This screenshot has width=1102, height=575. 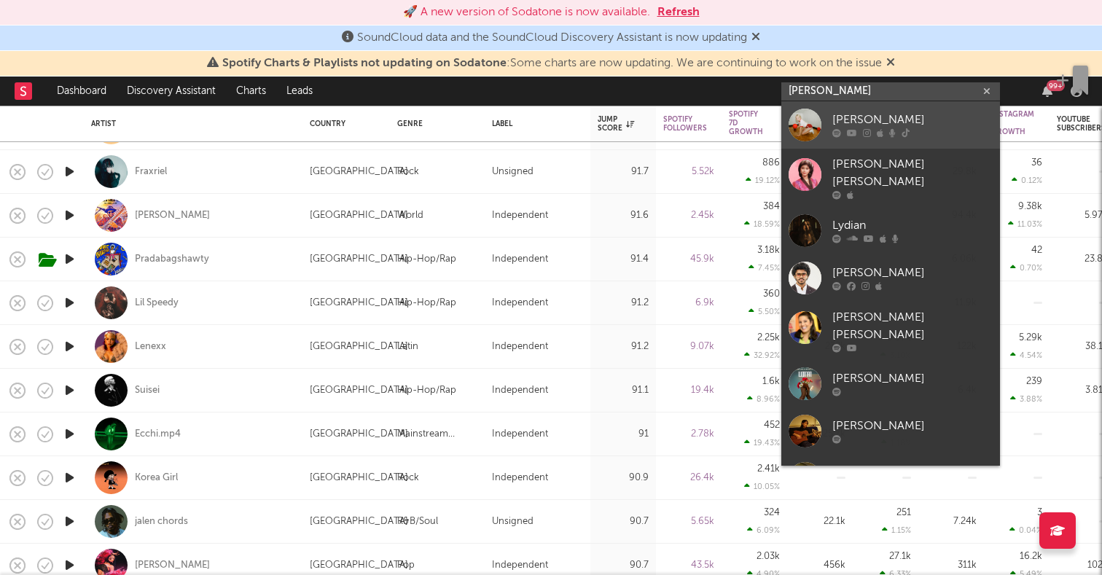 I want to click on div: 7.24k, so click(x=951, y=522).